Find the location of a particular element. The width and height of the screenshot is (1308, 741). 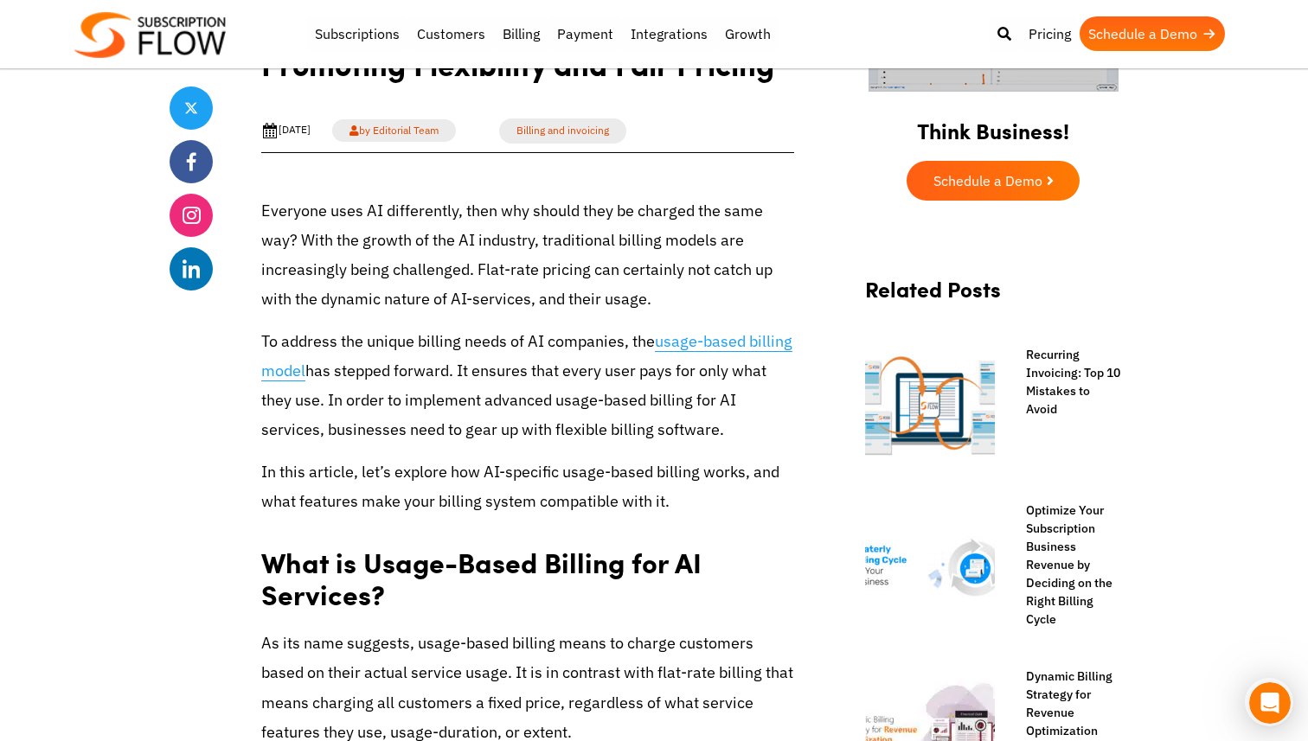

h2: Think Business! is located at coordinates (993, 125).